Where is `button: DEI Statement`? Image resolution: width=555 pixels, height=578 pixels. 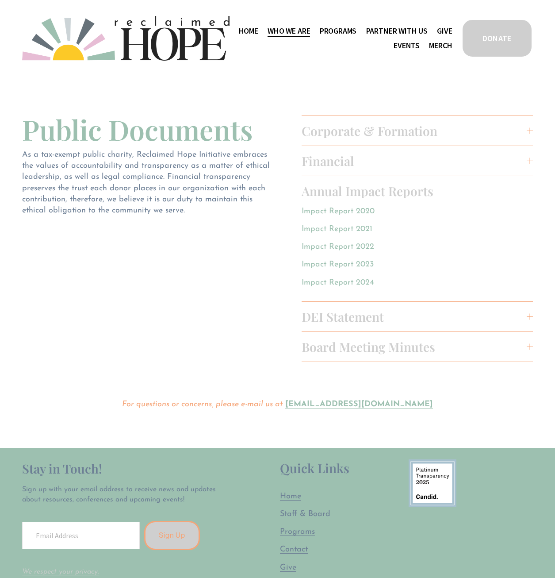 button: DEI Statement is located at coordinates (417, 316).